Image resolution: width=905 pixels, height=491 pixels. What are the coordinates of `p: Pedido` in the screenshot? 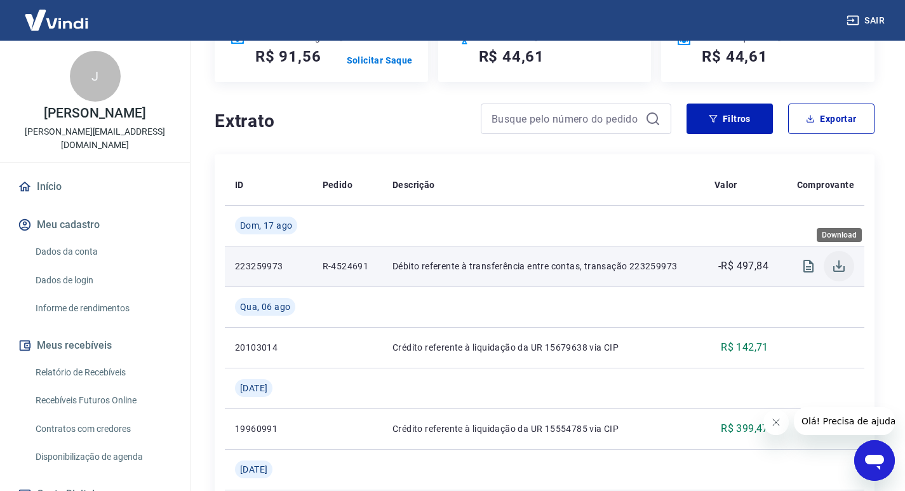 It's located at (337, 185).